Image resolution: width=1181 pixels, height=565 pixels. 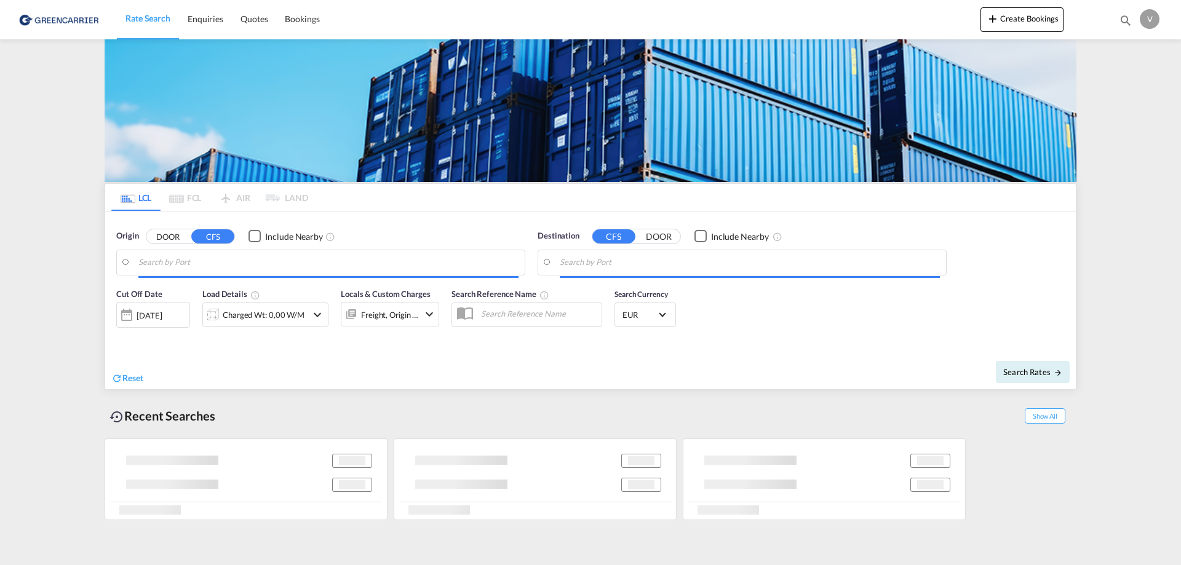 I want to click on span: Show All, so click(x=1045, y=416).